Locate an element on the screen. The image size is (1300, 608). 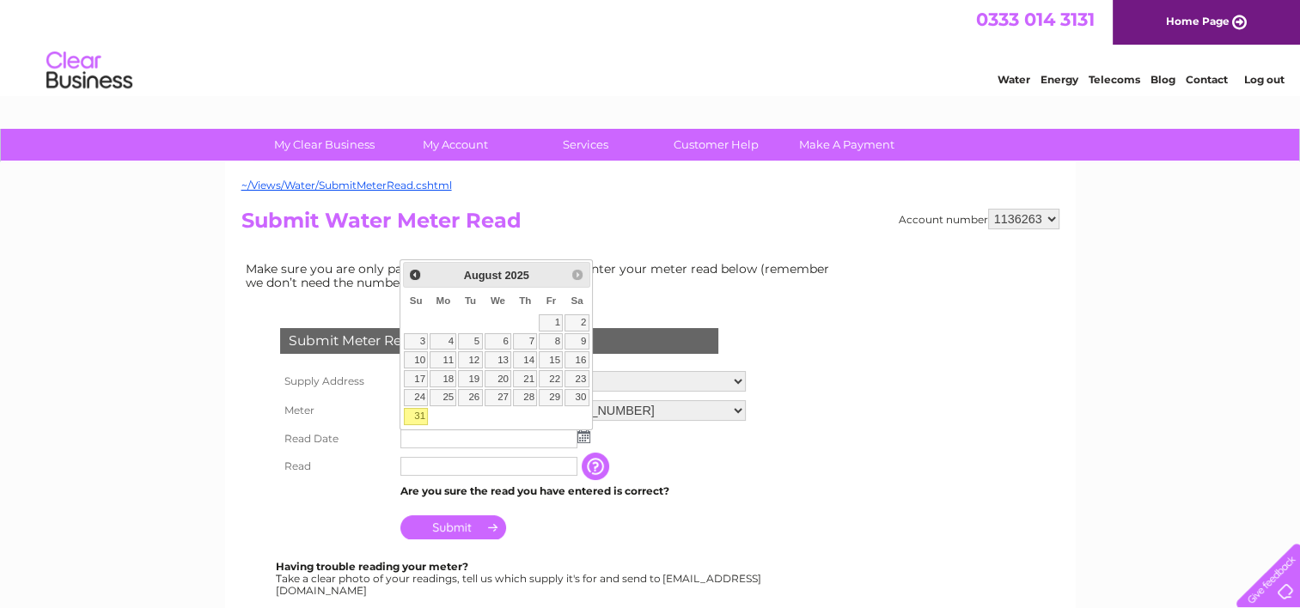
a: 30 is located at coordinates (576, 398).